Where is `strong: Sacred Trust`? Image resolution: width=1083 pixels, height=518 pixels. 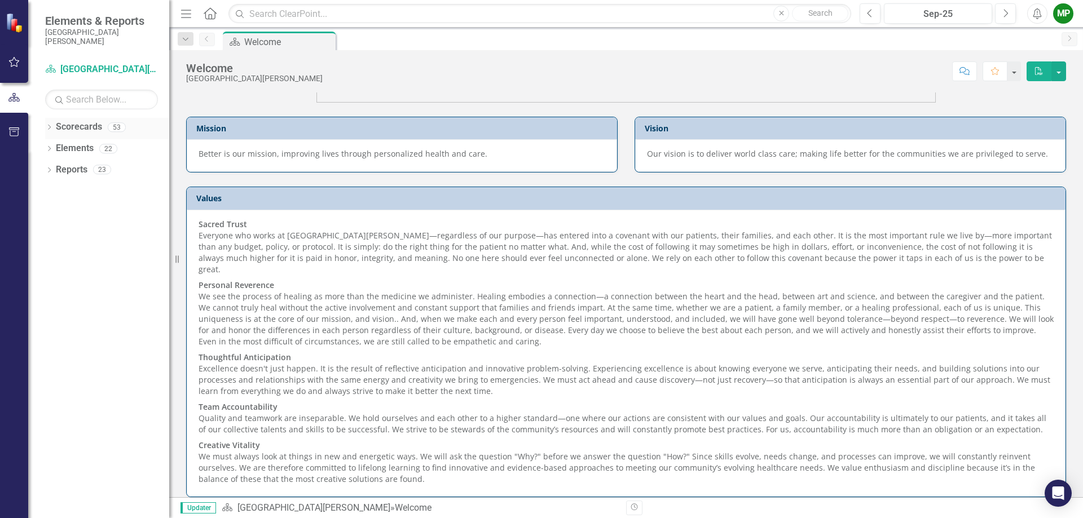 strong: Sacred Trust is located at coordinates (223, 224).